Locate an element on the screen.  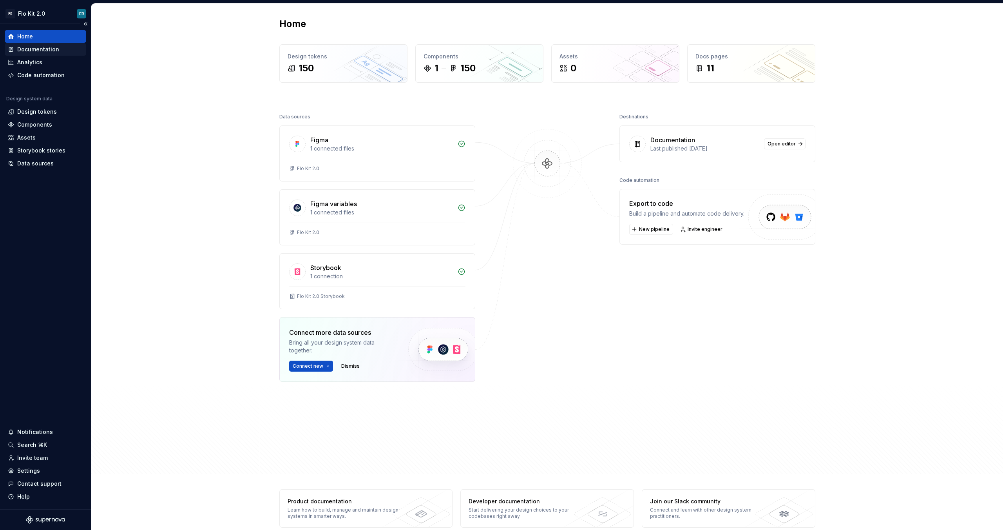
svg: Supernova Logo is located at coordinates (45, 520).